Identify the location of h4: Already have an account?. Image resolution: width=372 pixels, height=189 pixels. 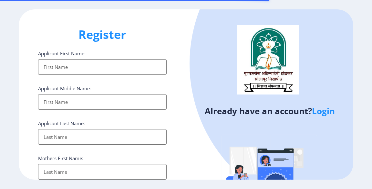
(270, 111).